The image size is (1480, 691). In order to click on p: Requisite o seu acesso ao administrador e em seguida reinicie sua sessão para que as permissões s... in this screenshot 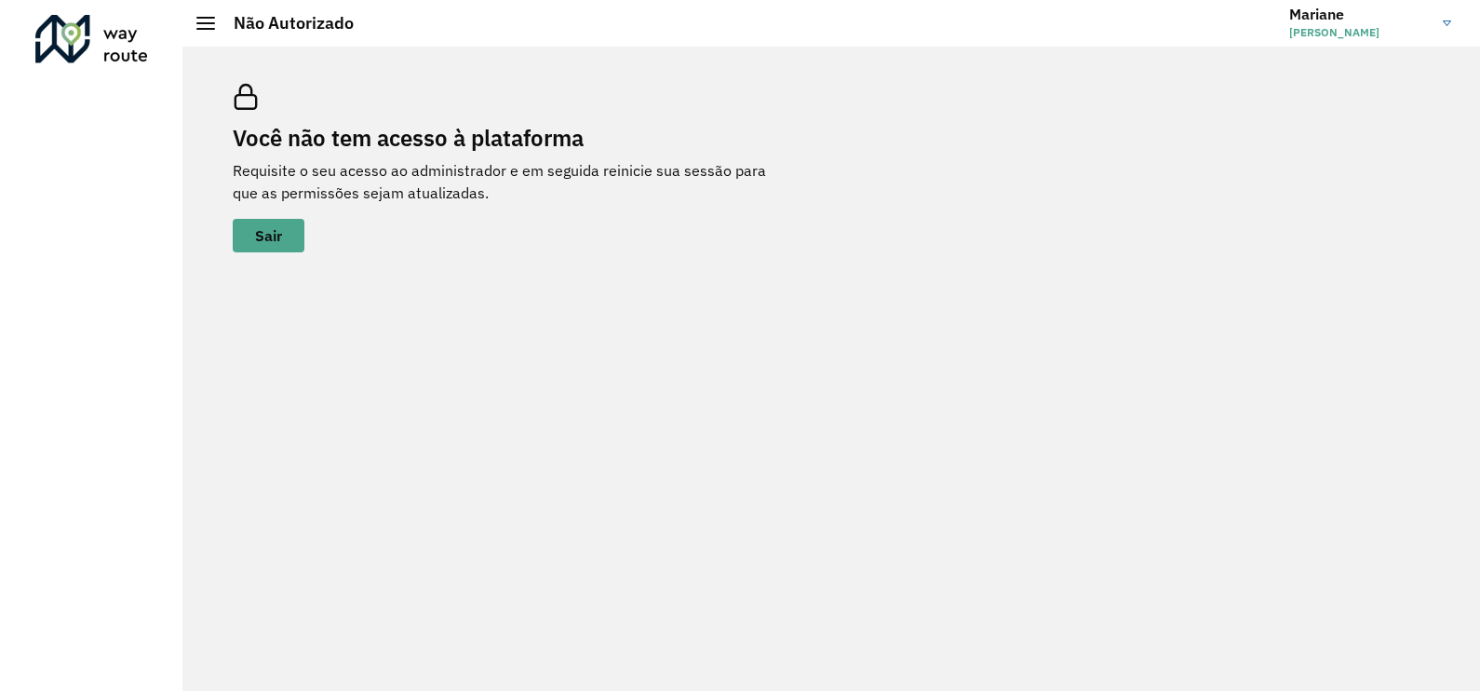, I will do `click(512, 181)`.